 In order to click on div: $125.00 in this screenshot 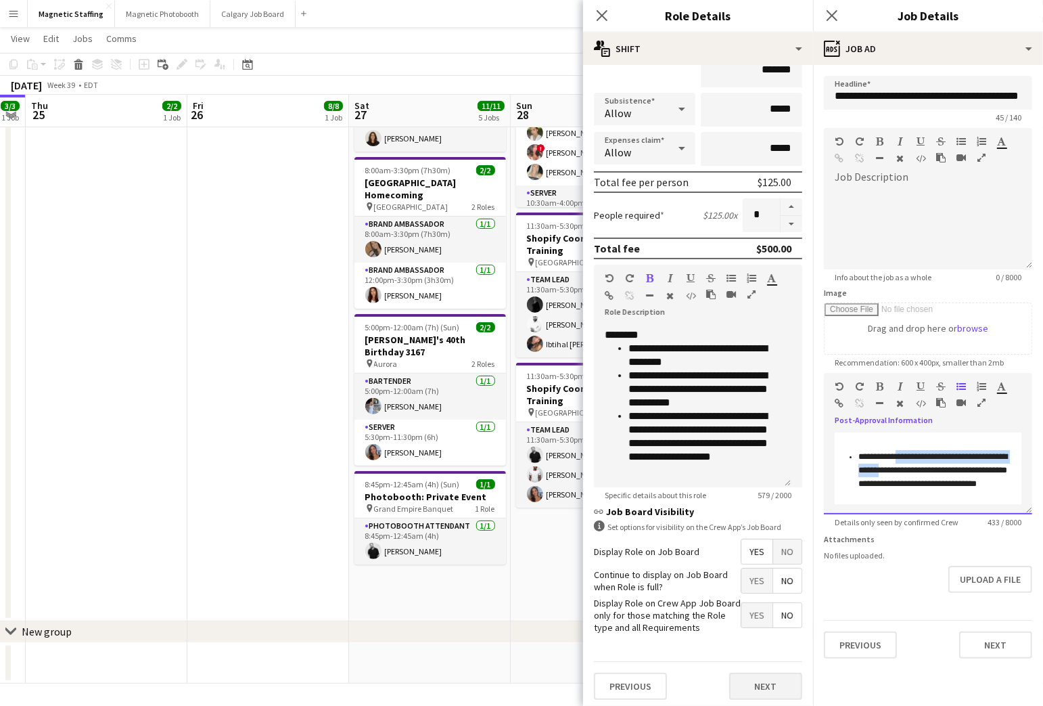, I will do `click(775, 182)`.